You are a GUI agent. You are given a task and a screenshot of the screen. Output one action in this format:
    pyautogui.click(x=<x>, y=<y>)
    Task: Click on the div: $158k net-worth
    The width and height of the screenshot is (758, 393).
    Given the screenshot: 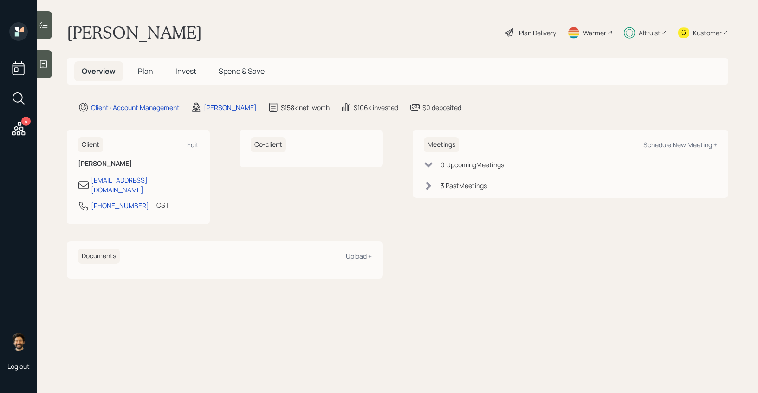 What is the action you would take?
    pyautogui.click(x=305, y=107)
    